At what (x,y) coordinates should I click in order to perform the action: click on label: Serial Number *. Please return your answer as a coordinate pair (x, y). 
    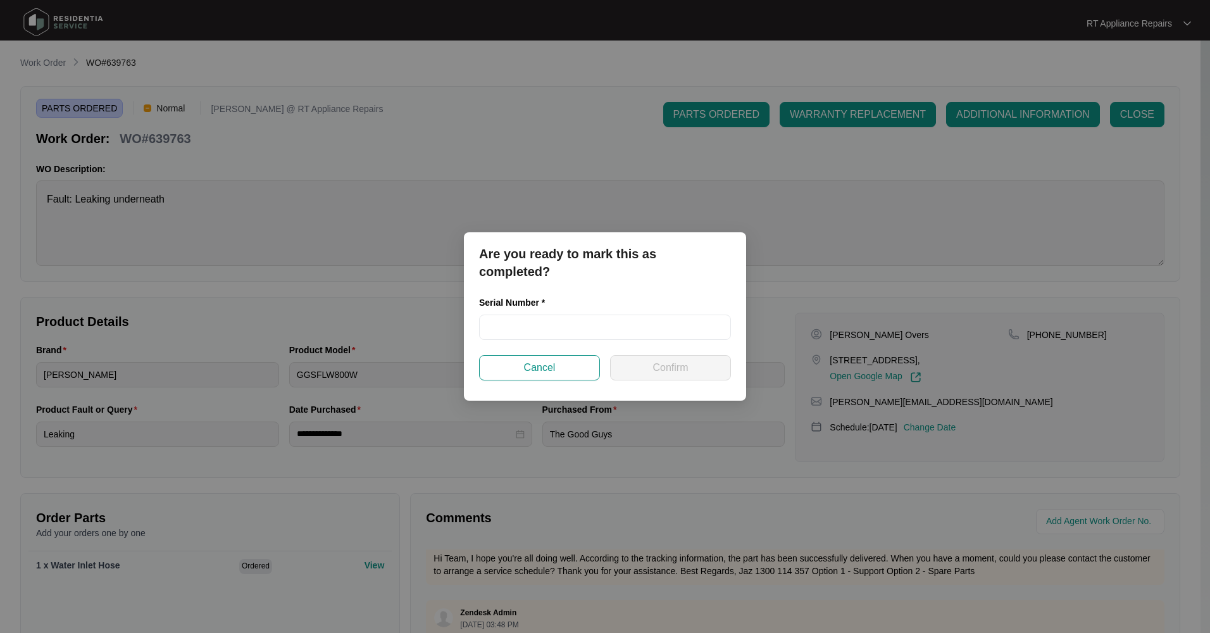
    Looking at the image, I should click on (516, 302).